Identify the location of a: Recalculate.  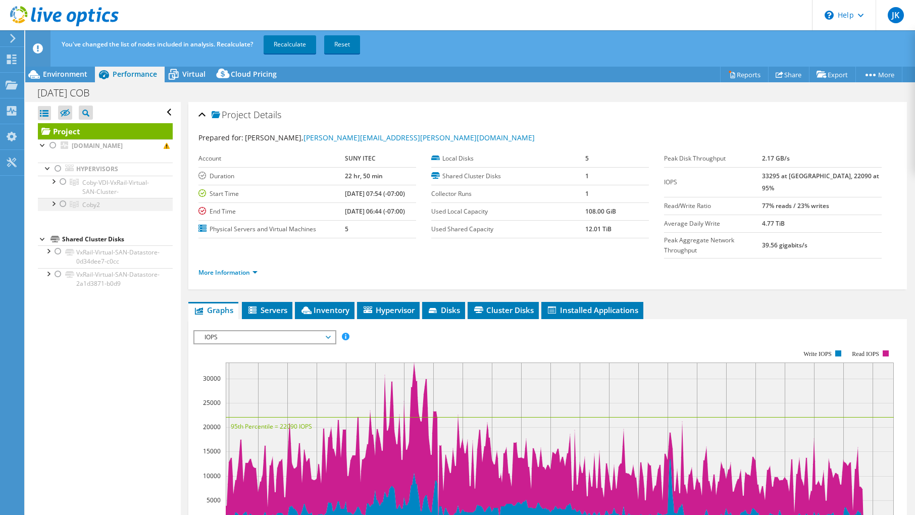
(290, 44).